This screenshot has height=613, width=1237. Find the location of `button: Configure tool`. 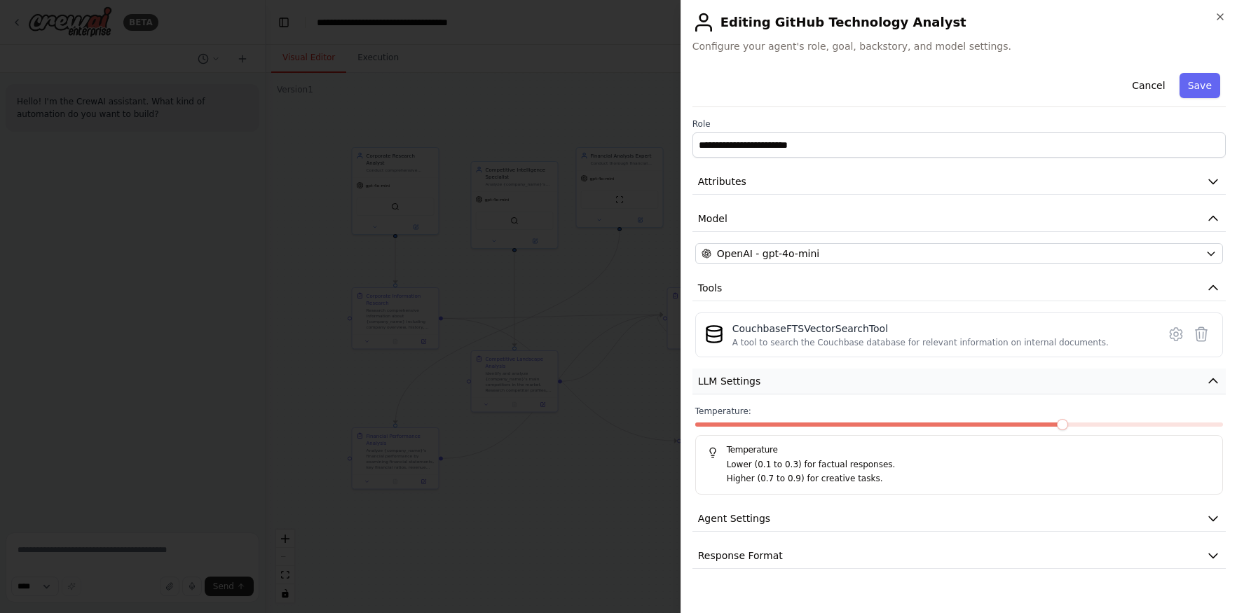

button: Configure tool is located at coordinates (1176, 334).